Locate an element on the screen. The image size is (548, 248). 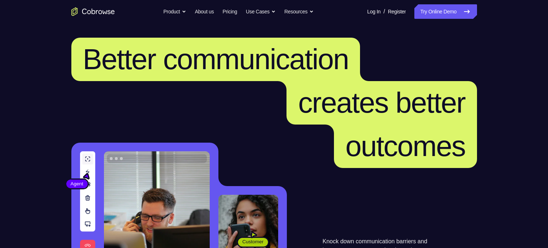
button: Resources is located at coordinates (299, 12).